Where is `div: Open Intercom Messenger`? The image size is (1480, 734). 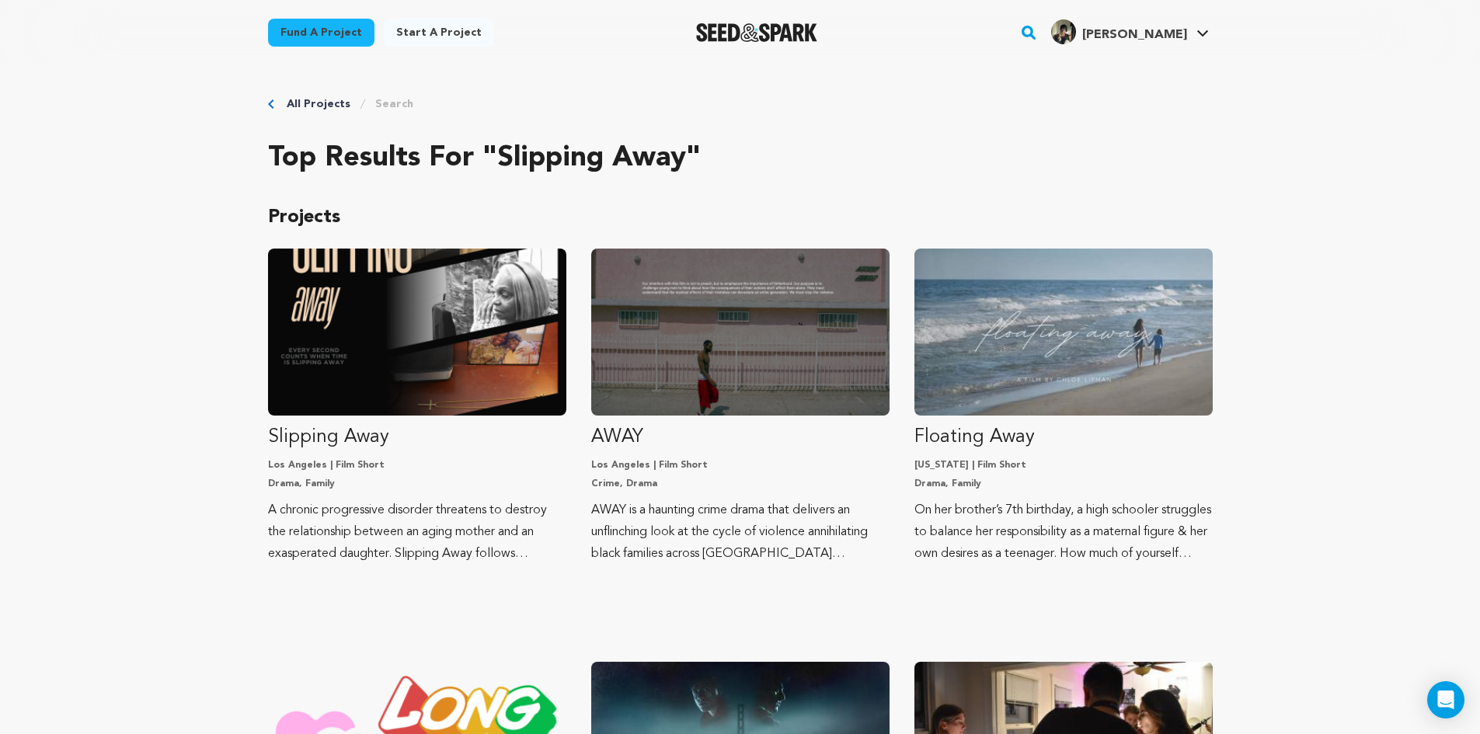
div: Open Intercom Messenger is located at coordinates (1445, 700).